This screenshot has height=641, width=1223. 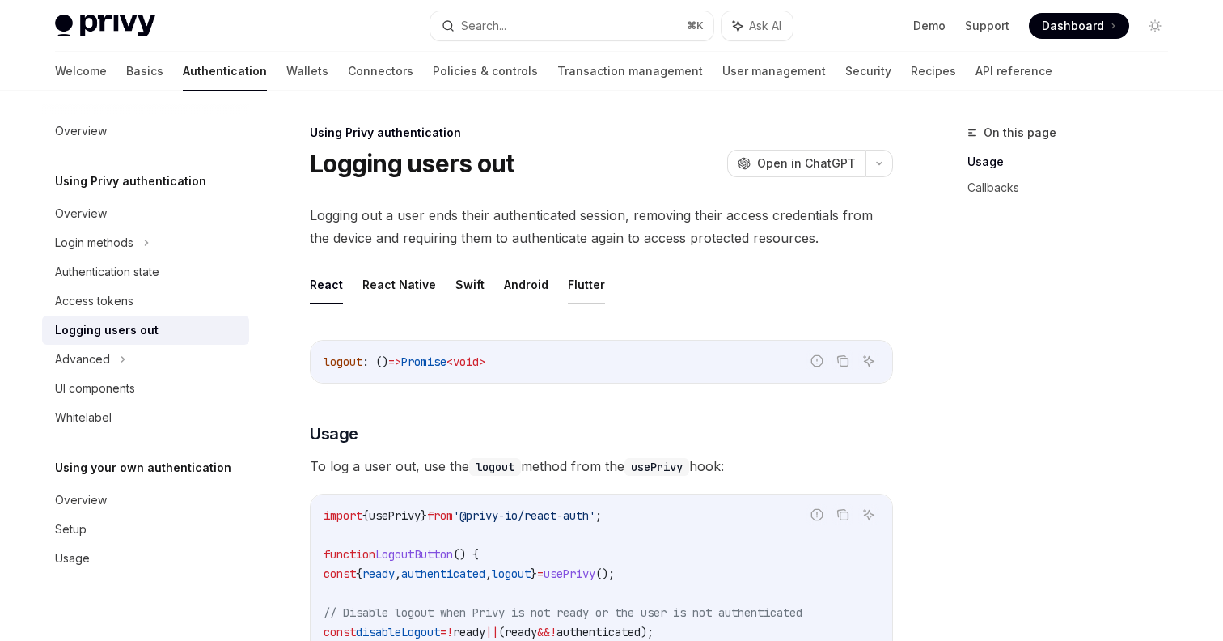 I want to click on img: light logo, so click(x=105, y=26).